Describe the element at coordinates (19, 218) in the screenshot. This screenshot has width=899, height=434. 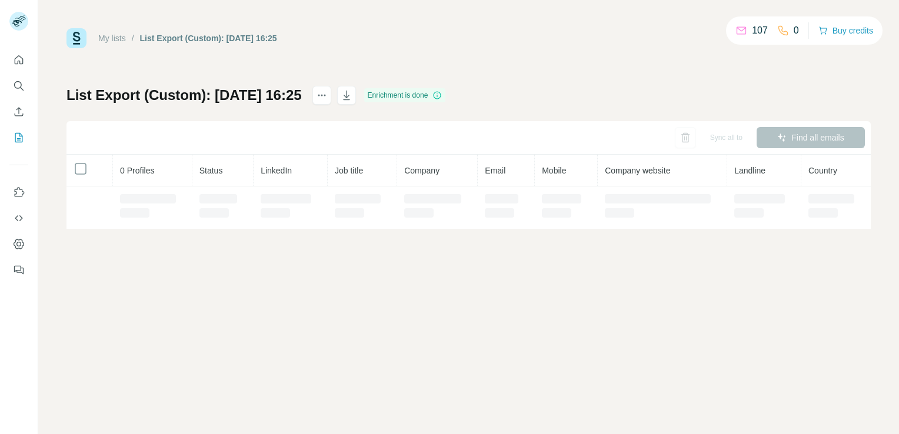
I see `button: Use Surfe API` at that location.